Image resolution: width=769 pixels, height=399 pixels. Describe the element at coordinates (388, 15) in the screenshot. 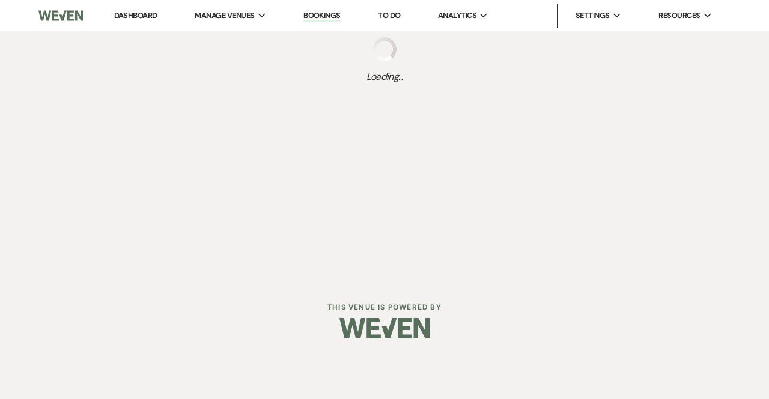

I see `a: To Do` at that location.